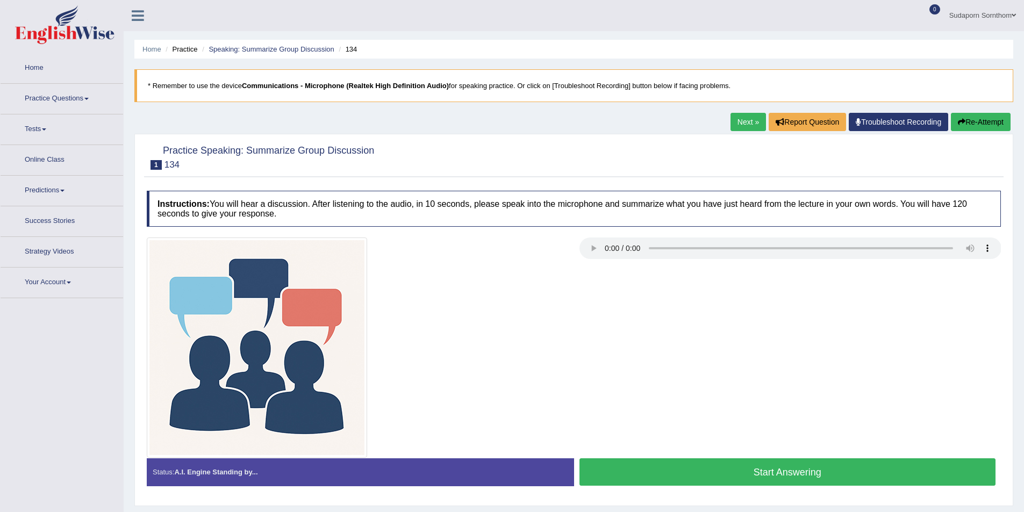 The image size is (1024, 512). Describe the element at coordinates (172, 165) in the screenshot. I see `small: 134` at that location.